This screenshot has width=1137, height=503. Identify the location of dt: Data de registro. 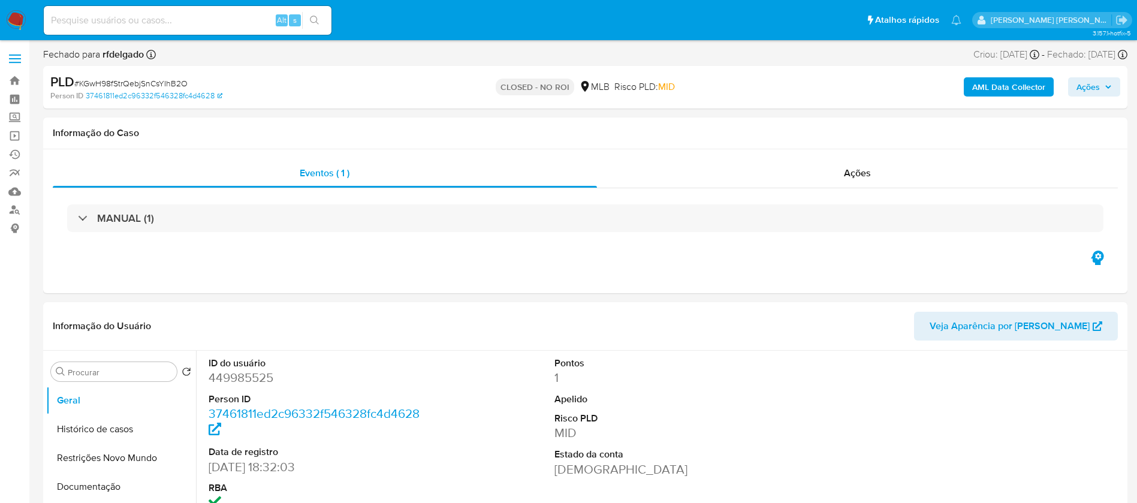
(318, 452).